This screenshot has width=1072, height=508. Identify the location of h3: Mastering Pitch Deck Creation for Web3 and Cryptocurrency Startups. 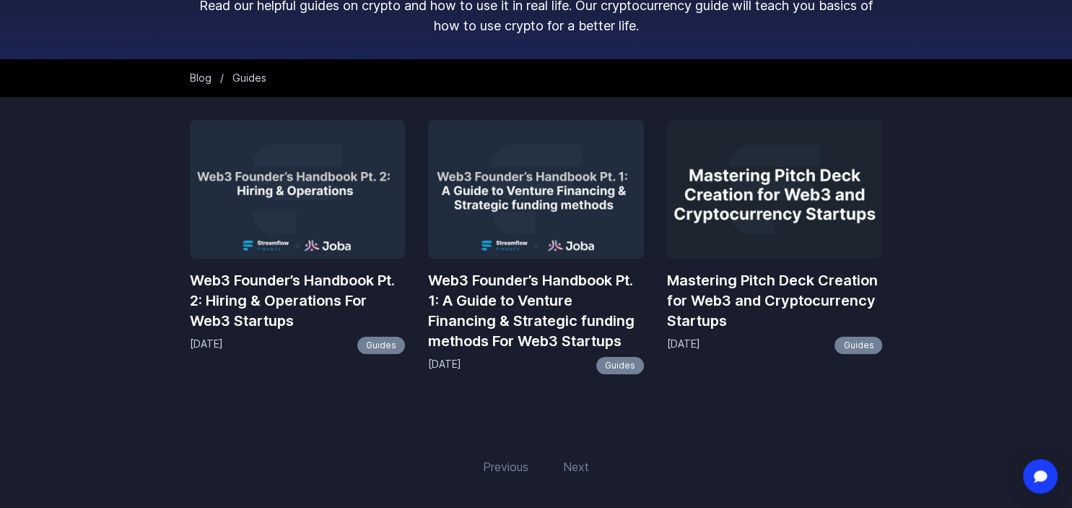
(775, 300).